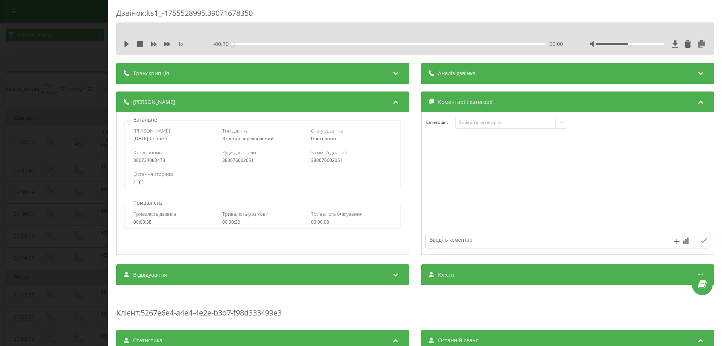  Describe the element at coordinates (327, 130) in the screenshot. I see `span: Статус дзвінка` at that location.